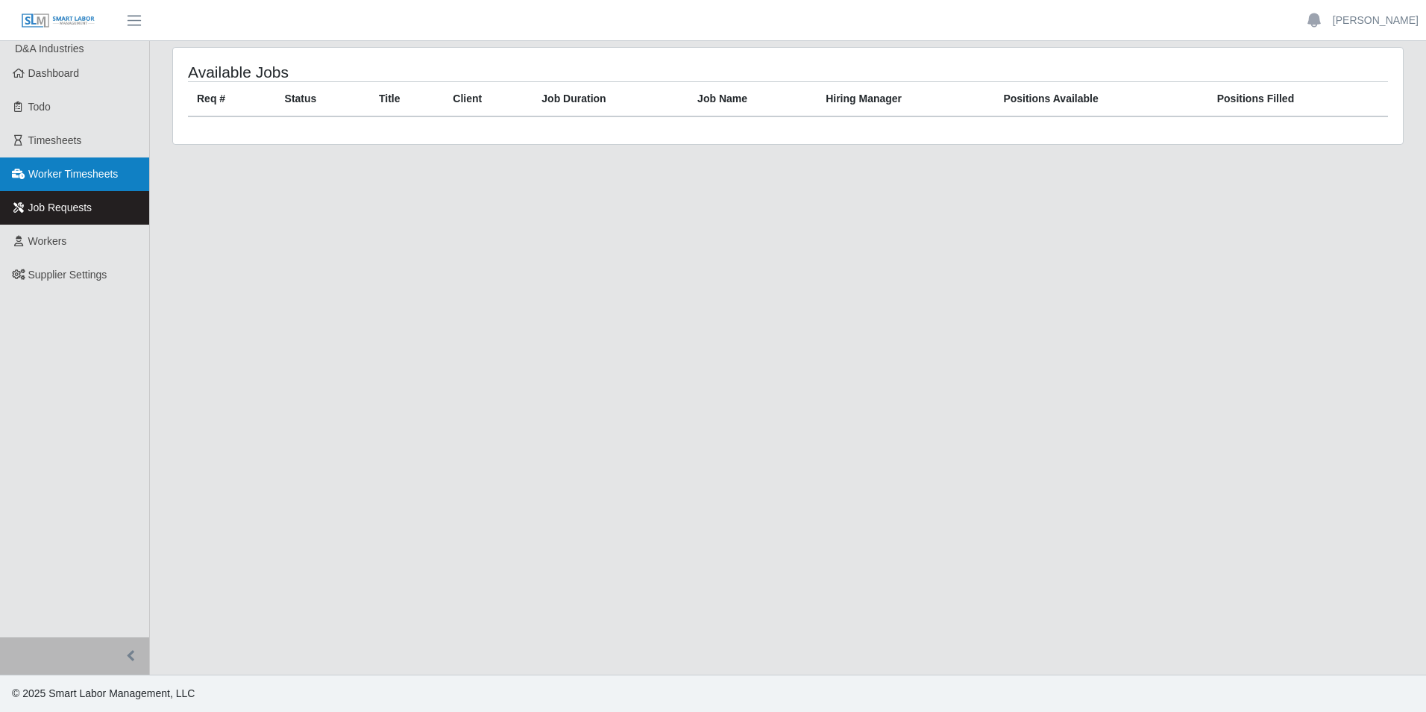 The height and width of the screenshot is (712, 1426). Describe the element at coordinates (610, 99) in the screenshot. I see `th: Job Duration` at that location.